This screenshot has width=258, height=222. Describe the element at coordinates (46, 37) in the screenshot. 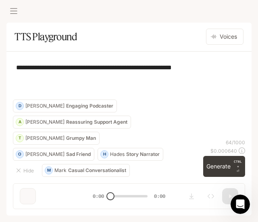

I see `h1: TTS Playground` at that location.